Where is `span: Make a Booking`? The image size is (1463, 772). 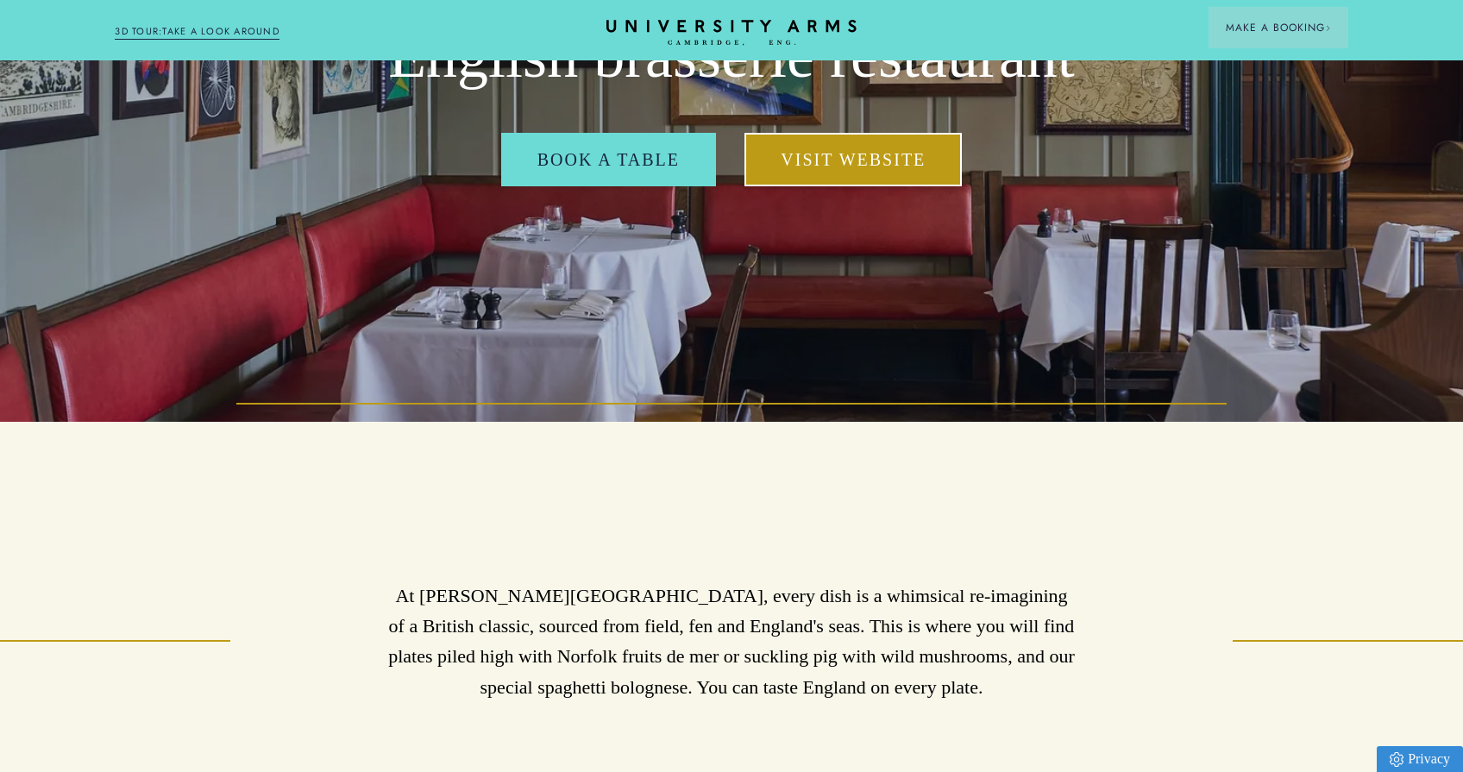 span: Make a Booking is located at coordinates (1278, 28).